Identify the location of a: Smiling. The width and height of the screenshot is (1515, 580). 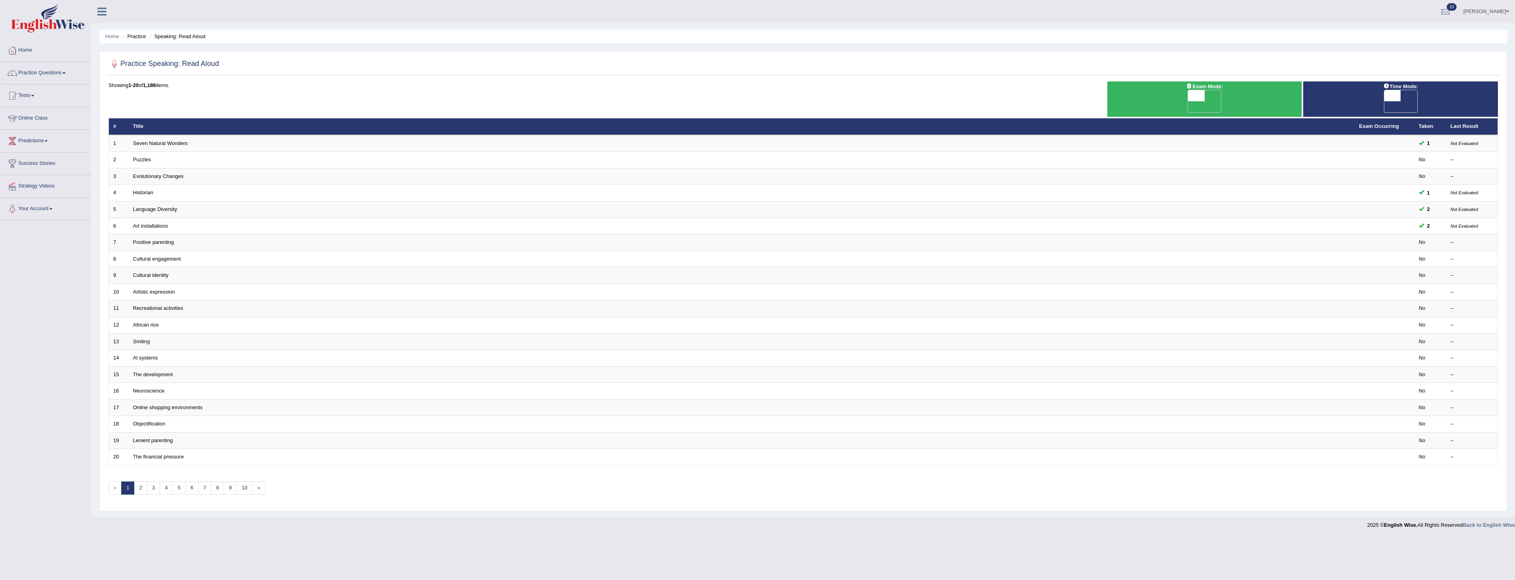
(141, 341).